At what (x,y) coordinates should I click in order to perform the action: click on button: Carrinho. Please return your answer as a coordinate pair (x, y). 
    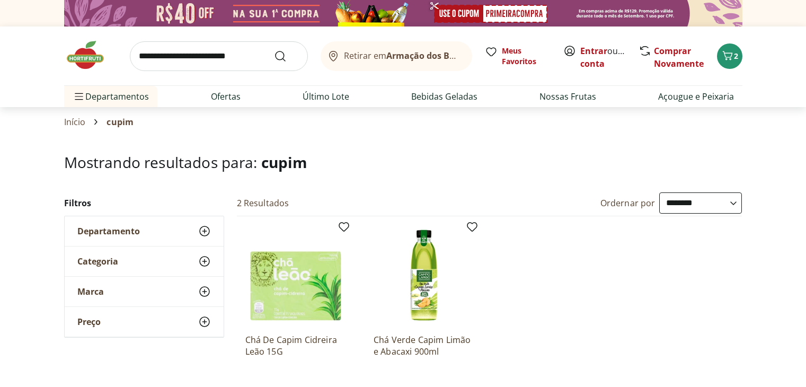
    Looking at the image, I should click on (730, 56).